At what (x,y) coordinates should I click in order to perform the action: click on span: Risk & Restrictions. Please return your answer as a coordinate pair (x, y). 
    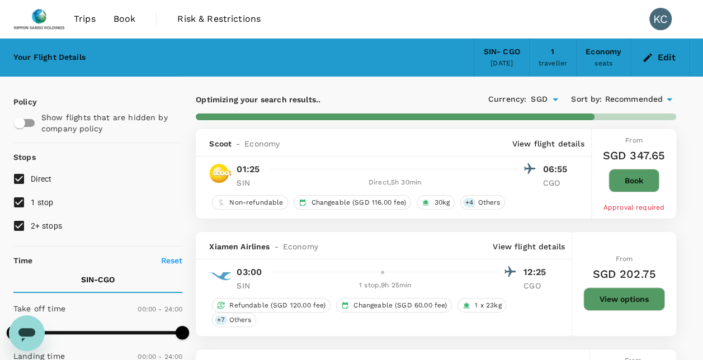
    Looking at the image, I should click on (219, 19).